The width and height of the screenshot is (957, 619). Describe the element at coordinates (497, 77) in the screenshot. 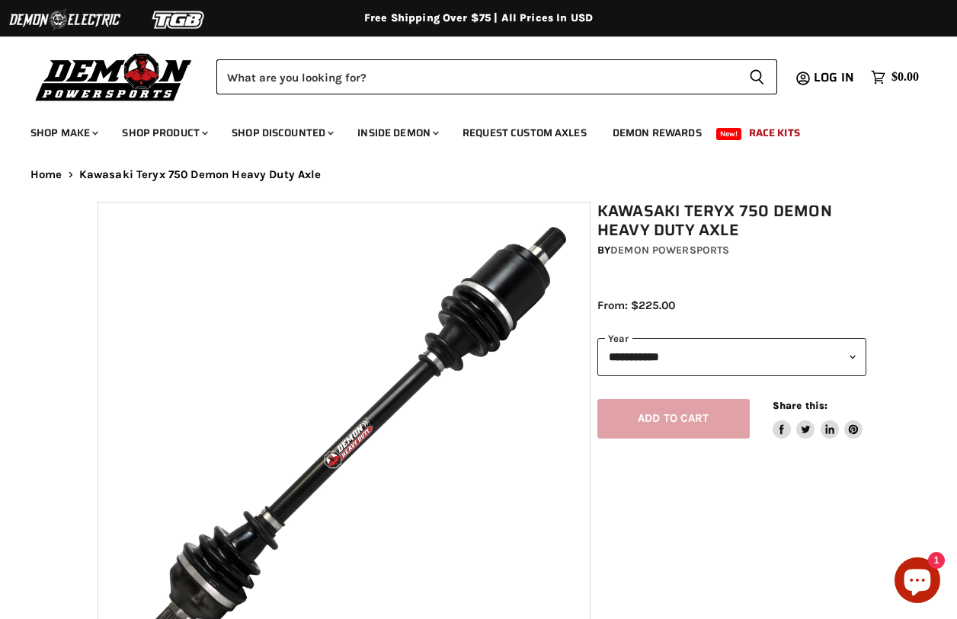

I see `form: Product` at that location.